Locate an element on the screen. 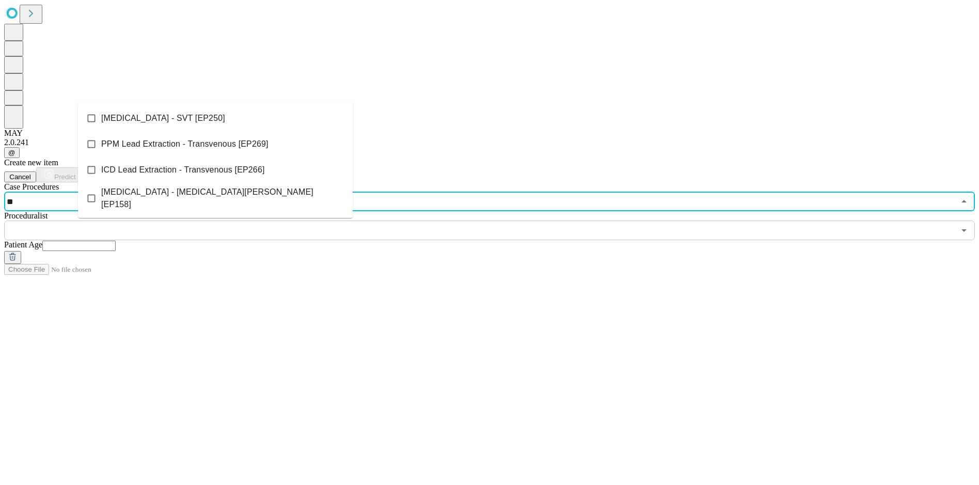 Image resolution: width=979 pixels, height=485 pixels. span: Predict is located at coordinates (65, 177).